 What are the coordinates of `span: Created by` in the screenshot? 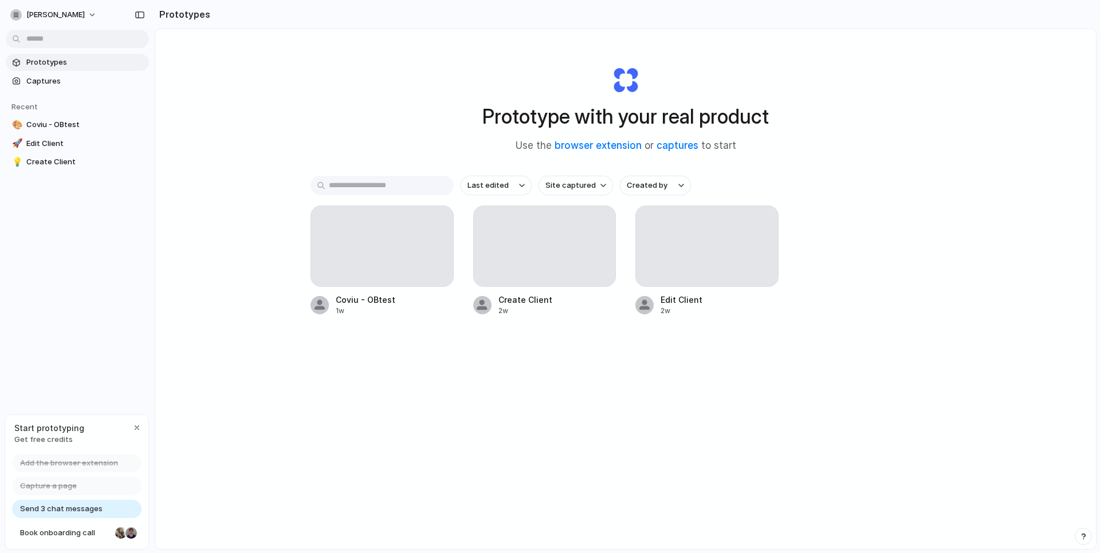 It's located at (647, 186).